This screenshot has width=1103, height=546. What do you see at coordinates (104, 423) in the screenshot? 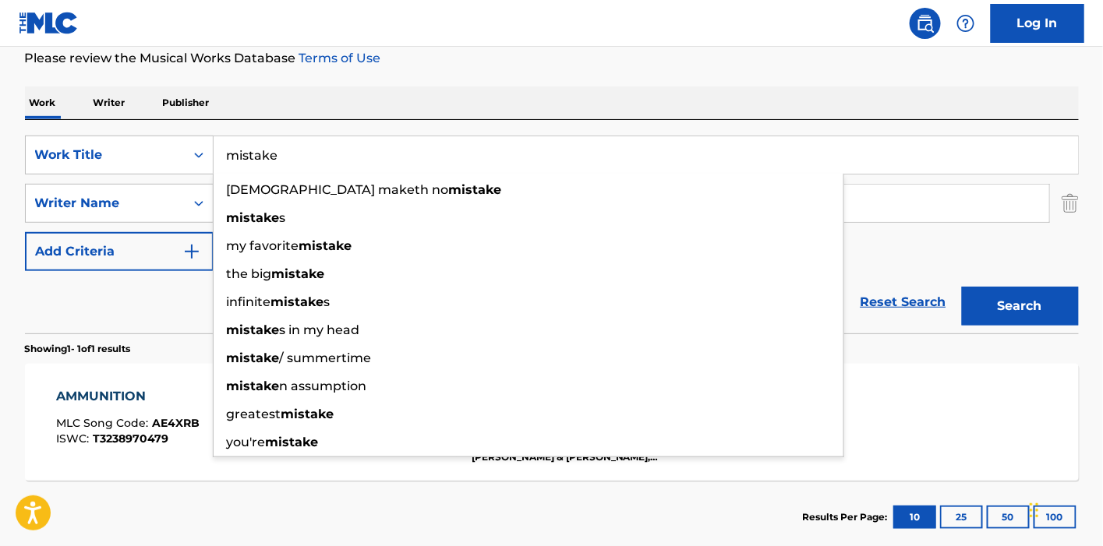
I see `span: MLC Song Code :` at bounding box center [104, 423].